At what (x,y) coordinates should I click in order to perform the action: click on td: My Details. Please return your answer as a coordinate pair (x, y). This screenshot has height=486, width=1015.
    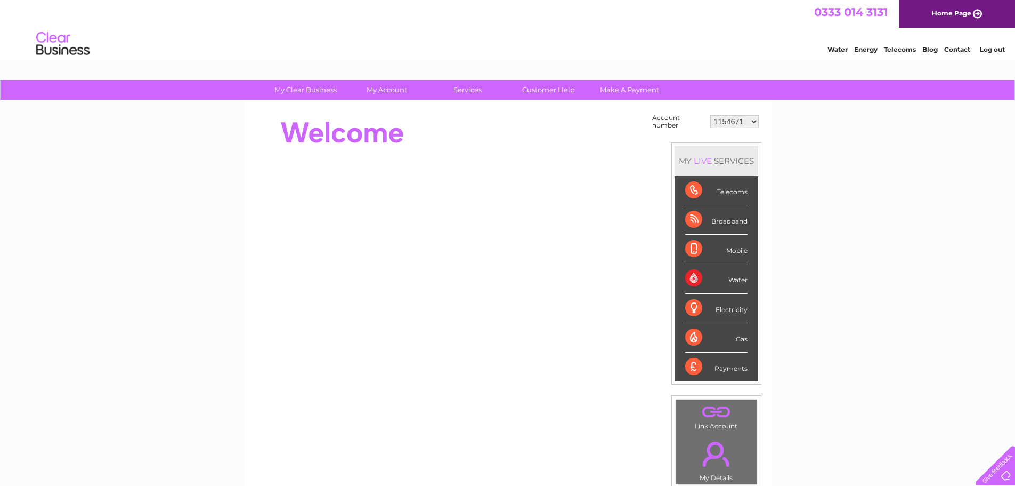
    Looking at the image, I should click on (716, 458).